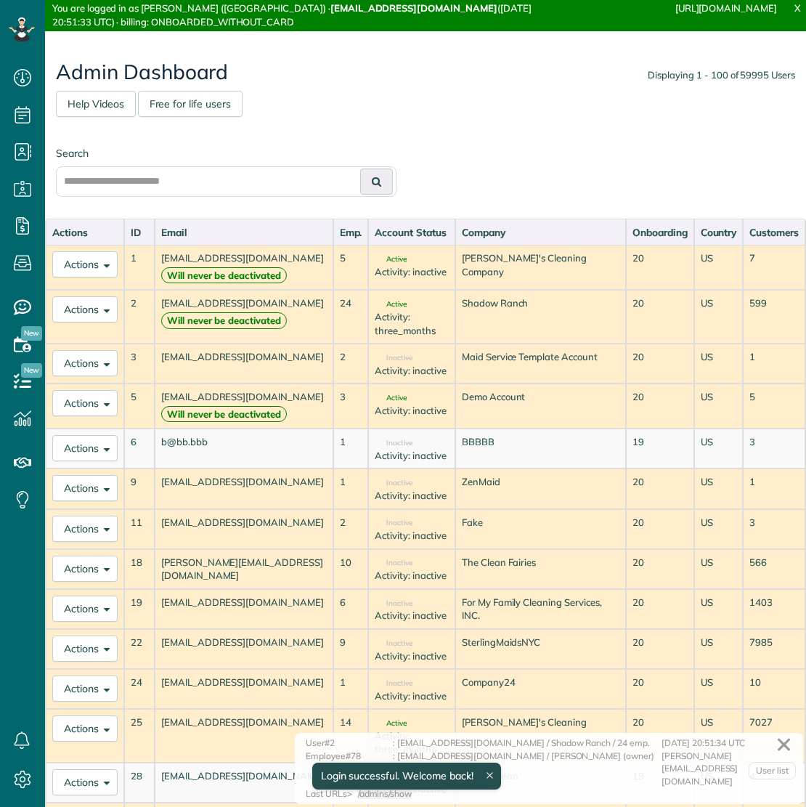 This screenshot has width=806, height=807. Describe the element at coordinates (774, 609) in the screenshot. I see `td: 1403` at that location.